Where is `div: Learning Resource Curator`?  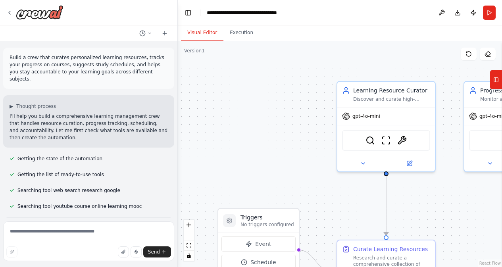 div: Learning Resource Curator is located at coordinates (392, 90).